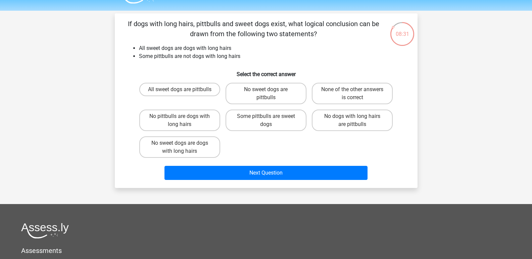 The image size is (532, 259). I want to click on h5: Assessments, so click(266, 251).